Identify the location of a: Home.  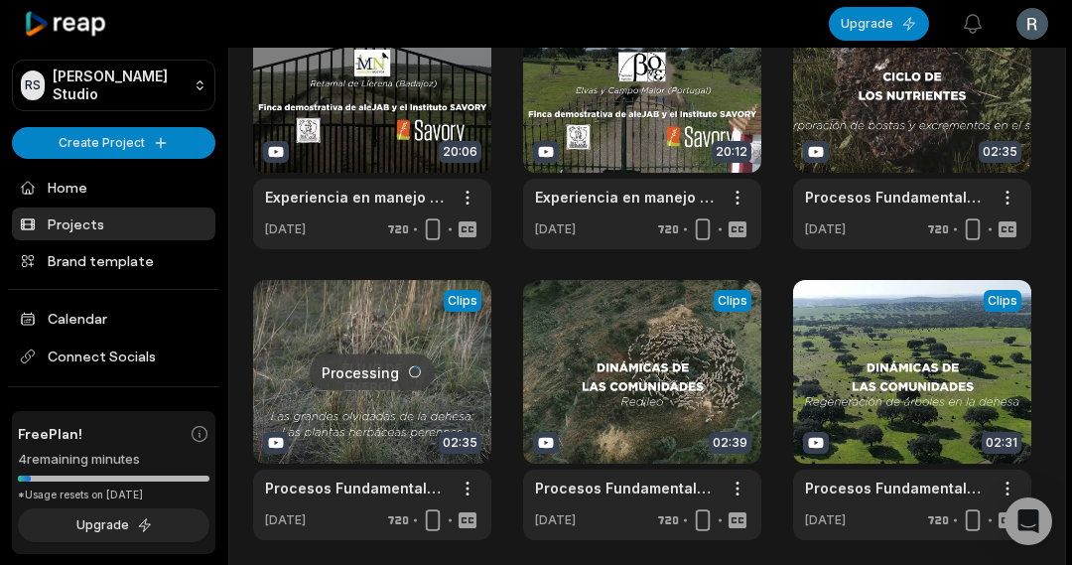
(113, 187).